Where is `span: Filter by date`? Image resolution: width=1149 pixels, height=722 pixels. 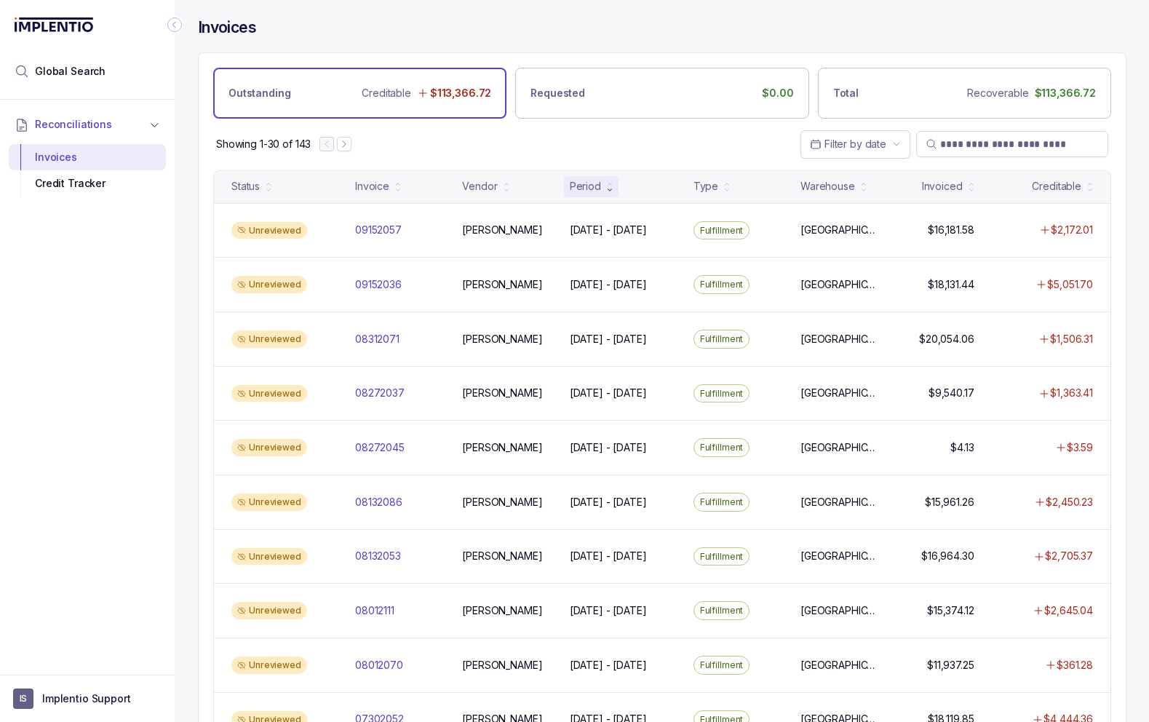 span: Filter by date is located at coordinates (855, 143).